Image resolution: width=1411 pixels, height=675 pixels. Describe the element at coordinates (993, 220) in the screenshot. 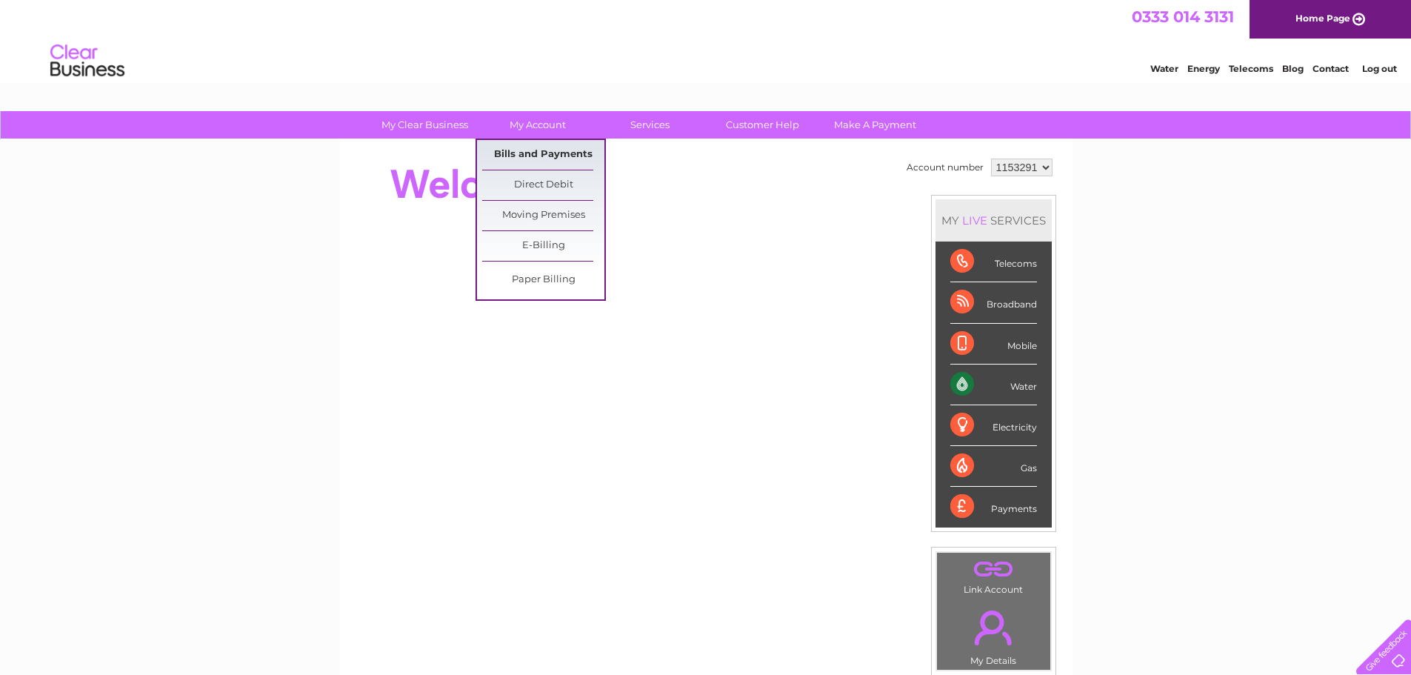

I see `div: MY SERVICES` at that location.